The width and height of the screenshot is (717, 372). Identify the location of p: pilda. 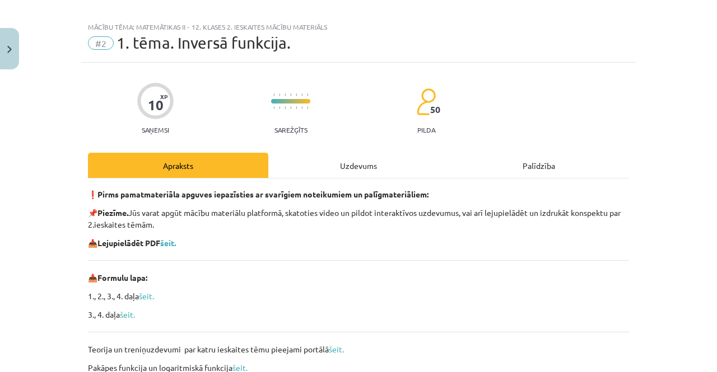
(426, 130).